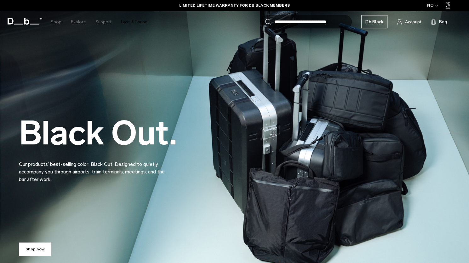 The height and width of the screenshot is (263, 469). Describe the element at coordinates (95, 168) in the screenshot. I see `p: Our products’ best-selling color: Black Out. Designed to quietly accompany you through airports, ...` at that location.